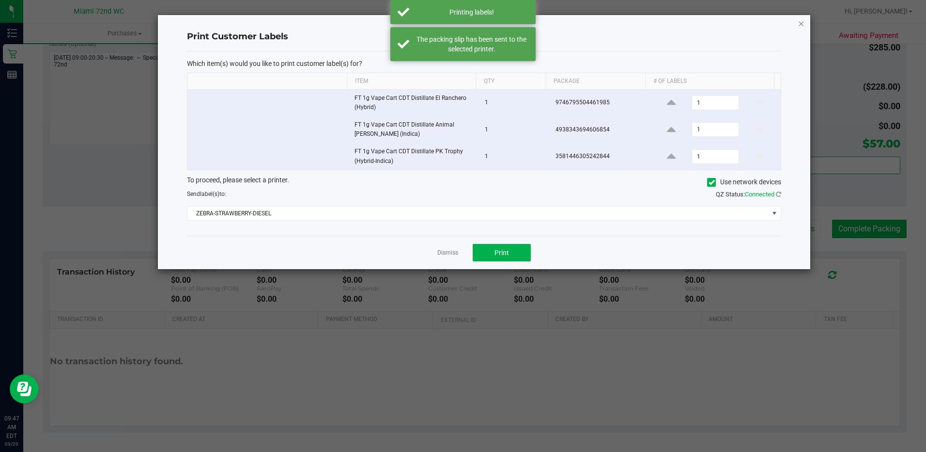 Image resolution: width=926 pixels, height=452 pixels. I want to click on div: The packing slip has been sent to the selected printer., so click(471, 44).